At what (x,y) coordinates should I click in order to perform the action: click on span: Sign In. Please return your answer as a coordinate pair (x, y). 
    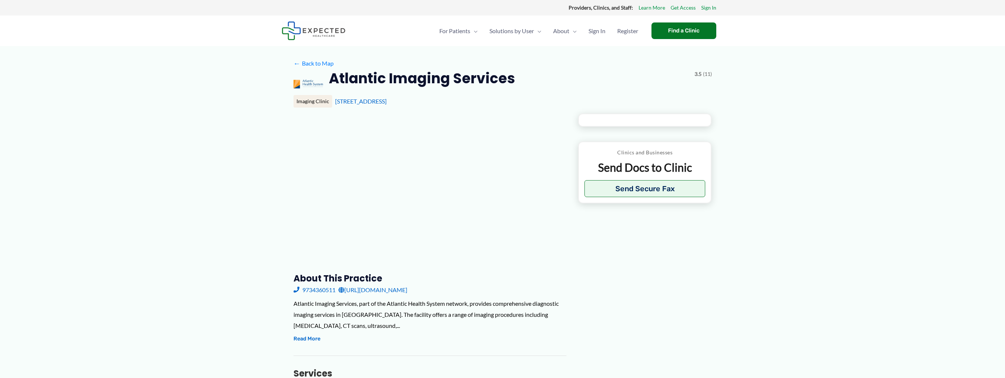
    Looking at the image, I should click on (597, 31).